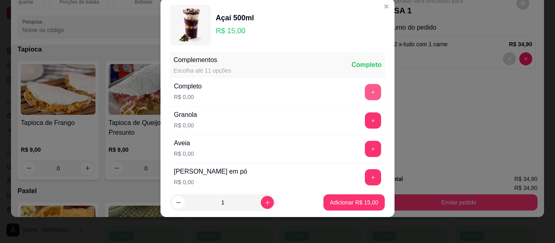 The height and width of the screenshot is (243, 555). Describe the element at coordinates (184, 143) in the screenshot. I see `div: Aveia` at that location.